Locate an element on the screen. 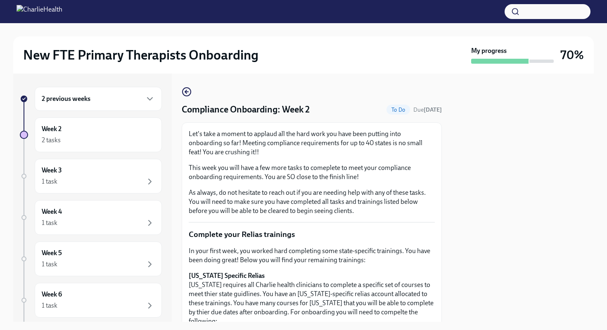  a: Week 51 task is located at coordinates (91, 259).